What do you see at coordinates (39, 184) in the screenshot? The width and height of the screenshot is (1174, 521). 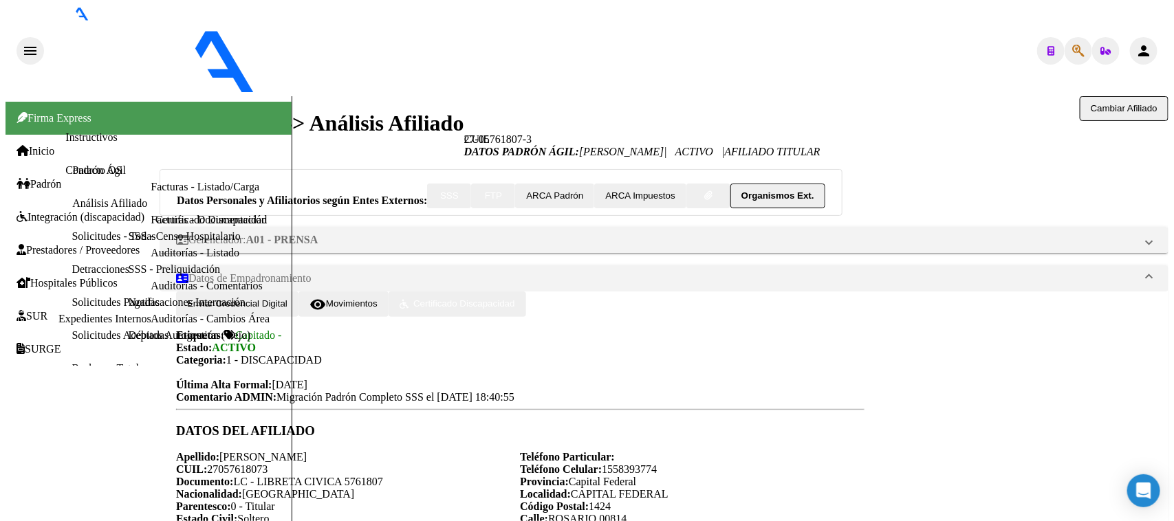 I see `a: Padrón` at bounding box center [39, 184].